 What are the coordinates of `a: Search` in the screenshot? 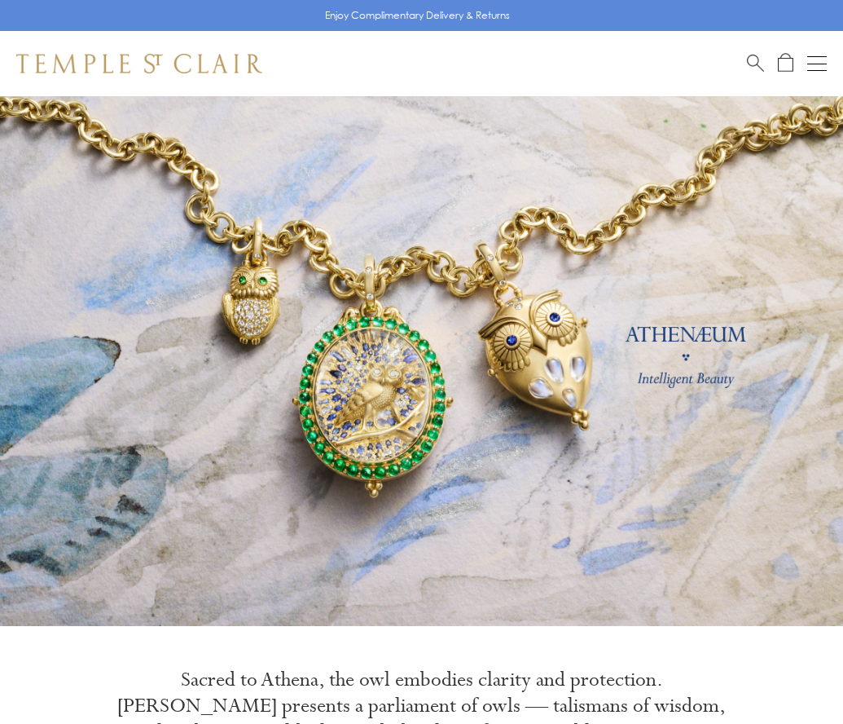 It's located at (755, 63).